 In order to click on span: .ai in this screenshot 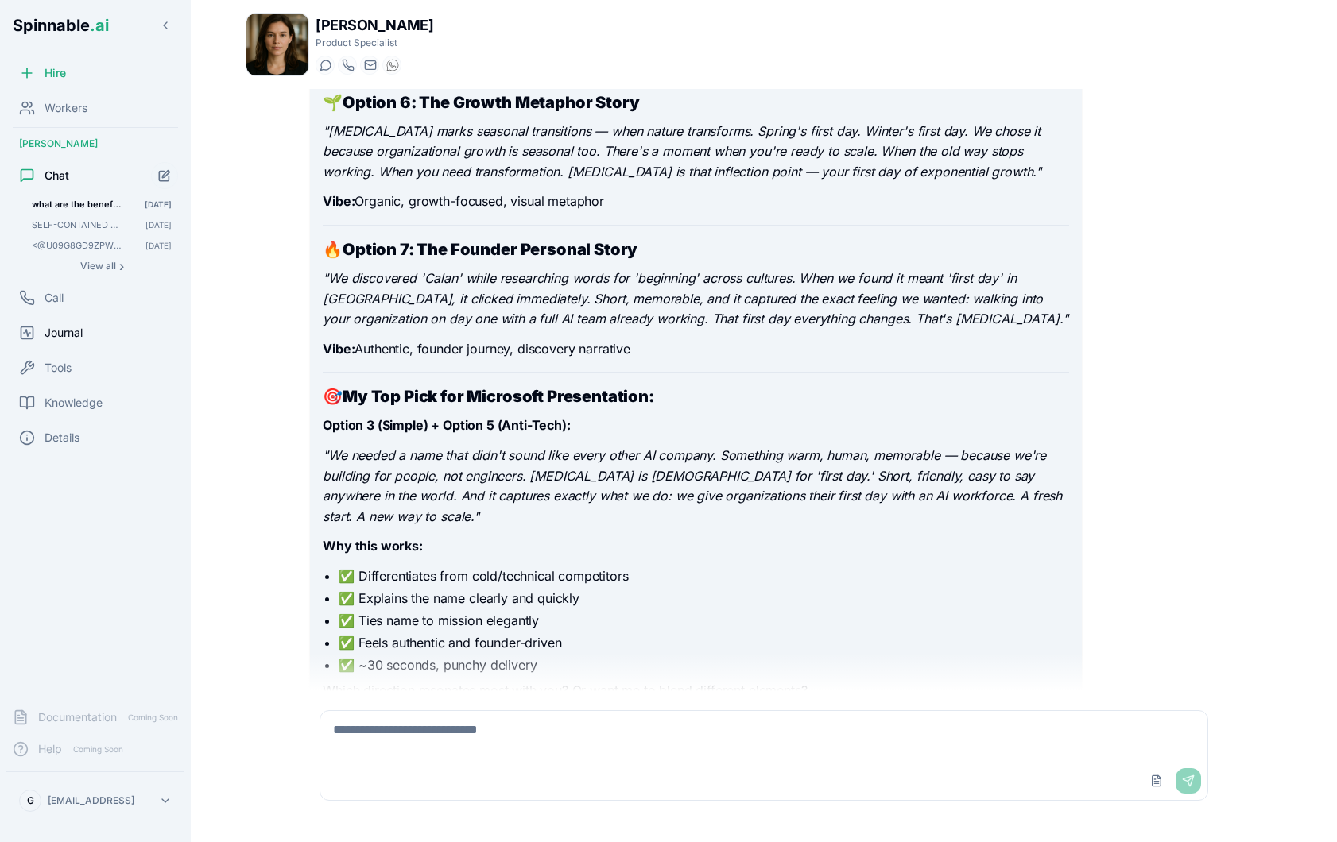, I will do `click(99, 25)`.